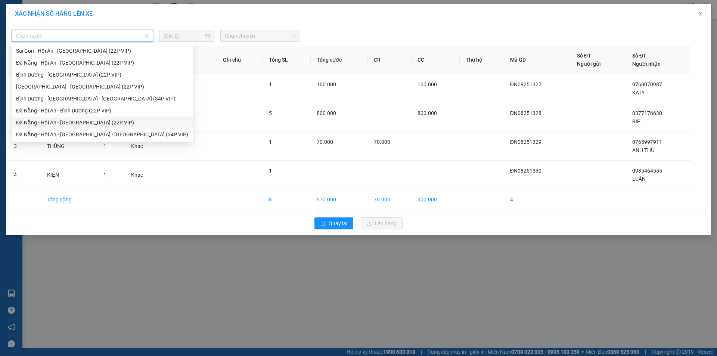 The height and width of the screenshot is (356, 717). I want to click on td: THÙNG, so click(69, 146).